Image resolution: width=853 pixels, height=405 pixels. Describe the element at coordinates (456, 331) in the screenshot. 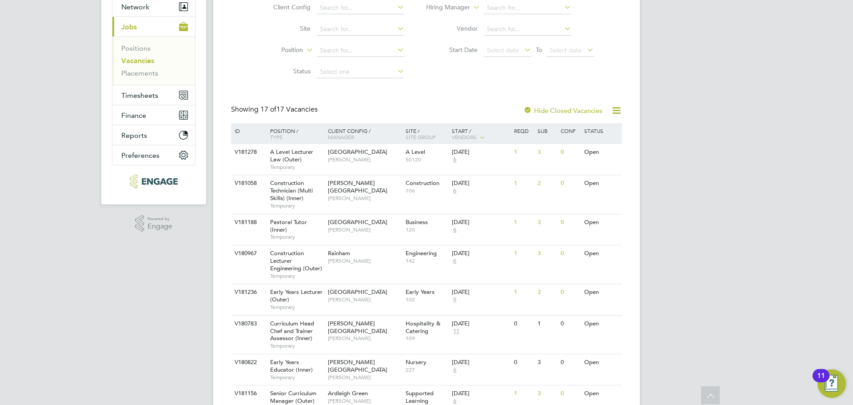

I see `span: 11` at that location.